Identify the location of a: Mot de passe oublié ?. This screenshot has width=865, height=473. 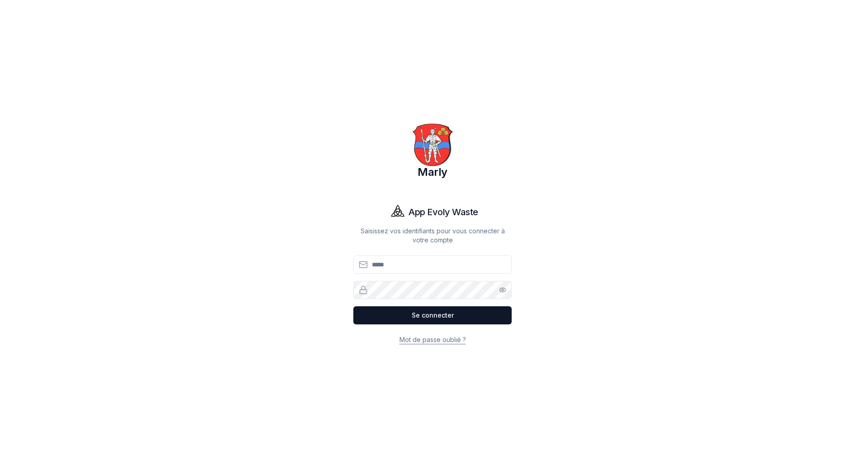
(433, 339).